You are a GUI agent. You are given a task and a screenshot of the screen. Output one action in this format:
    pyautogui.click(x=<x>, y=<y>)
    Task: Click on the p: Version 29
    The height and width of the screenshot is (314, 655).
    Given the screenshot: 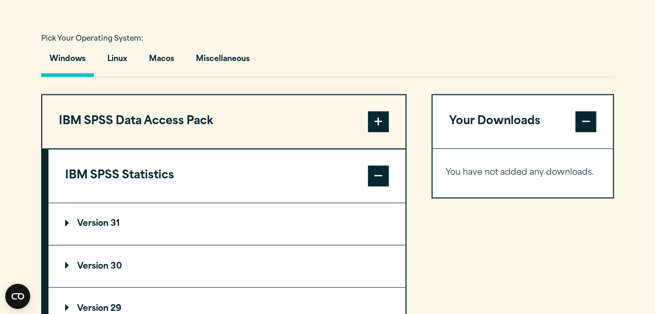 What is the action you would take?
    pyautogui.click(x=93, y=308)
    